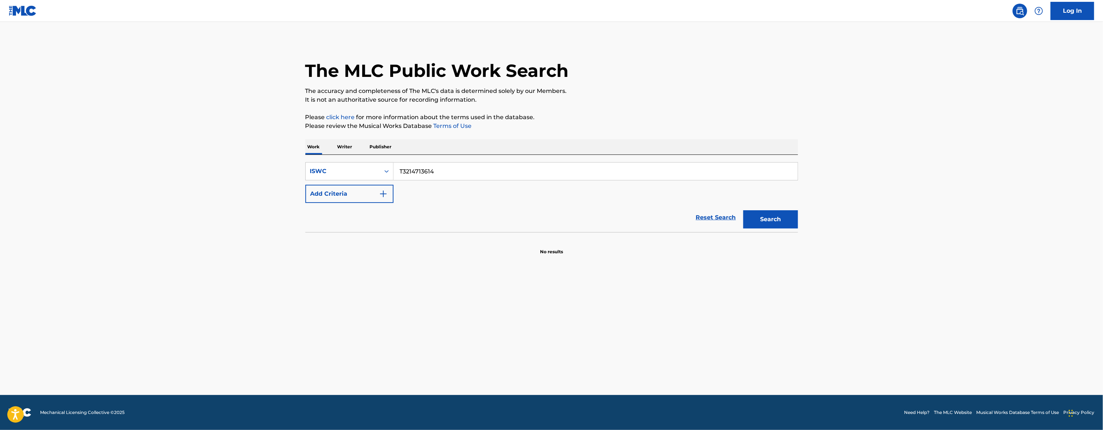  I want to click on form: Search Form, so click(552, 197).